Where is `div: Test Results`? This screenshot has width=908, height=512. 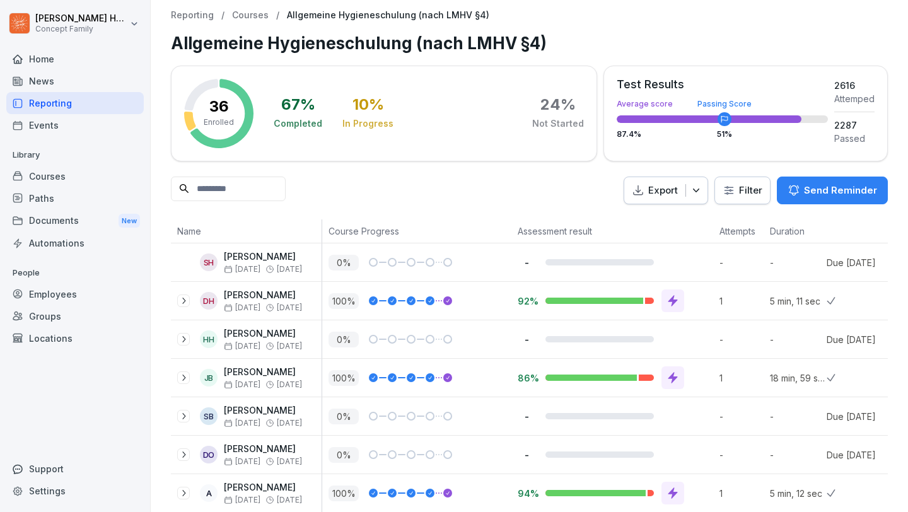 div: Test Results is located at coordinates (722, 85).